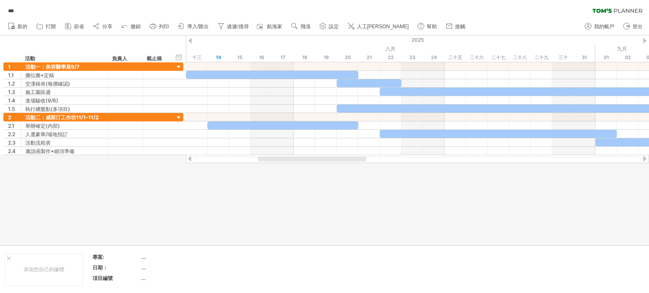 The image size is (649, 293). Describe the element at coordinates (627, 57) in the screenshot. I see `font: 02` at that location.